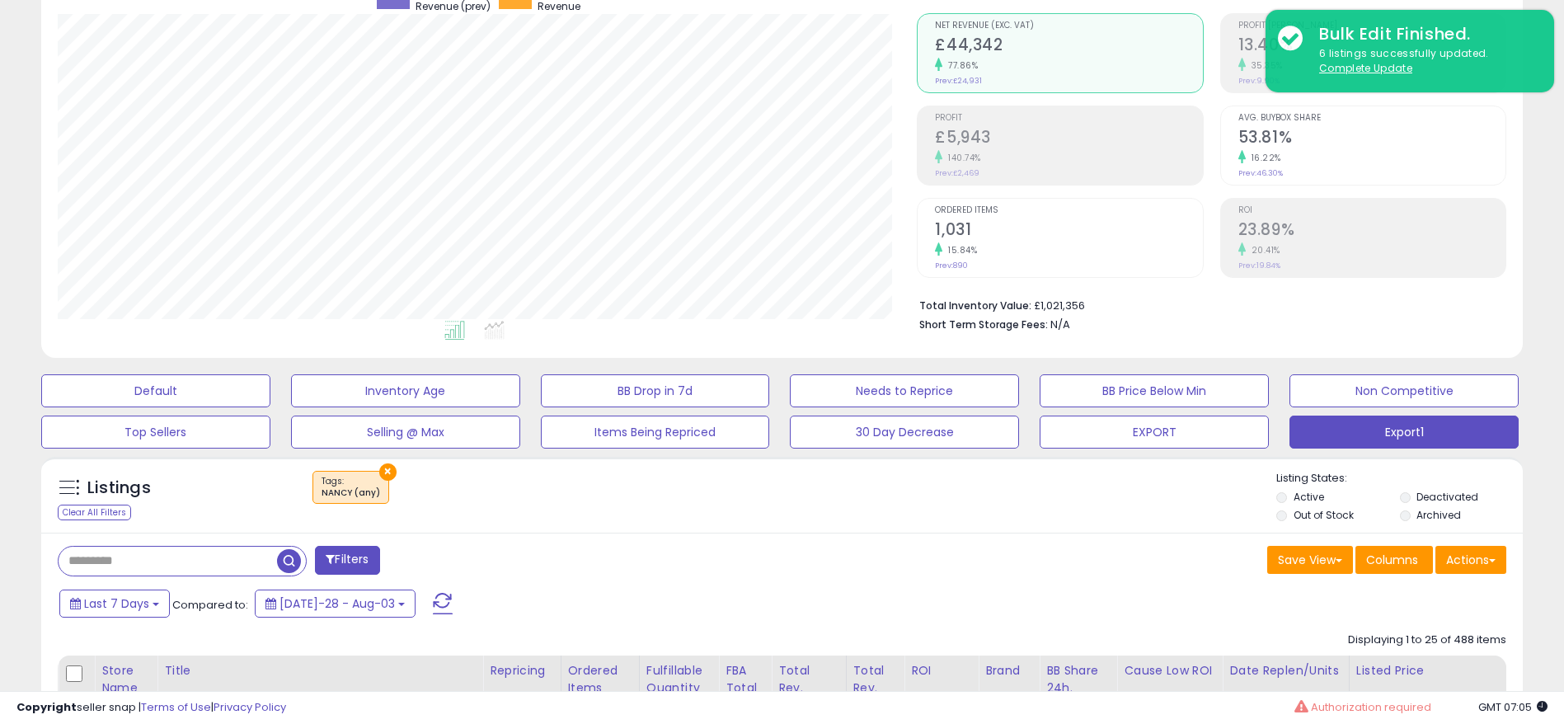 This screenshot has height=724, width=1564. I want to click on a: Terms of Use, so click(176, 707).